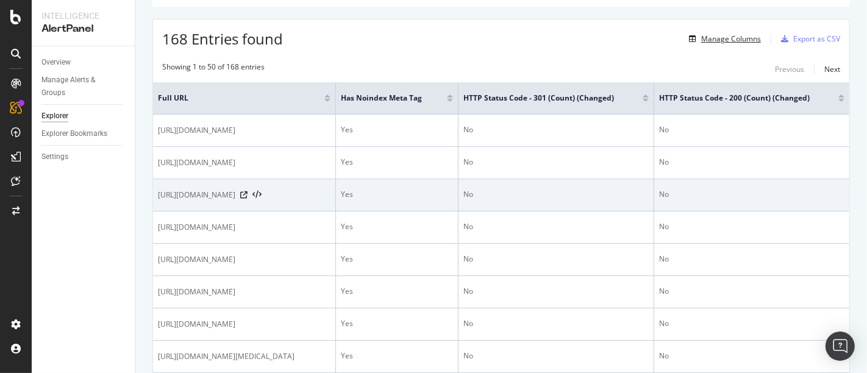 This screenshot has width=867, height=373. Describe the element at coordinates (817, 38) in the screenshot. I see `div: Export as CSV` at that location.